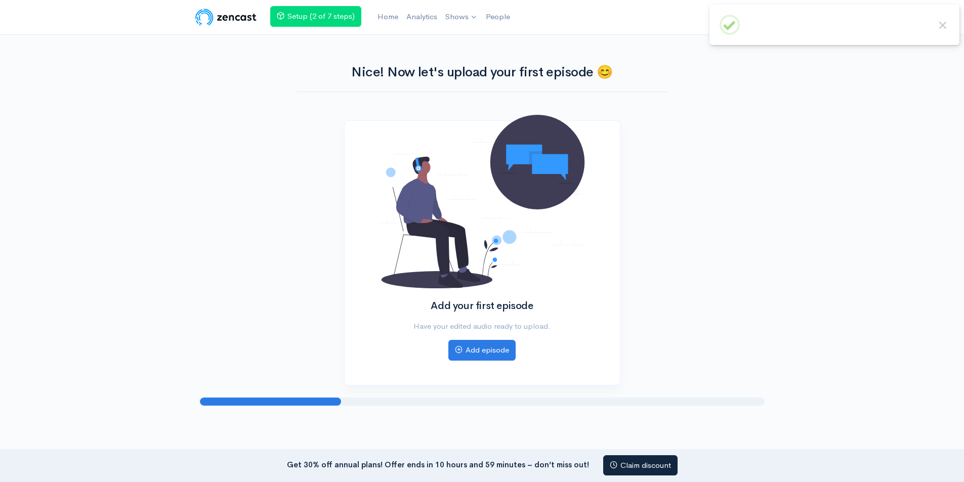 This screenshot has width=964, height=482. What do you see at coordinates (482, 201) in the screenshot?
I see `img: No podcasts added` at bounding box center [482, 201].